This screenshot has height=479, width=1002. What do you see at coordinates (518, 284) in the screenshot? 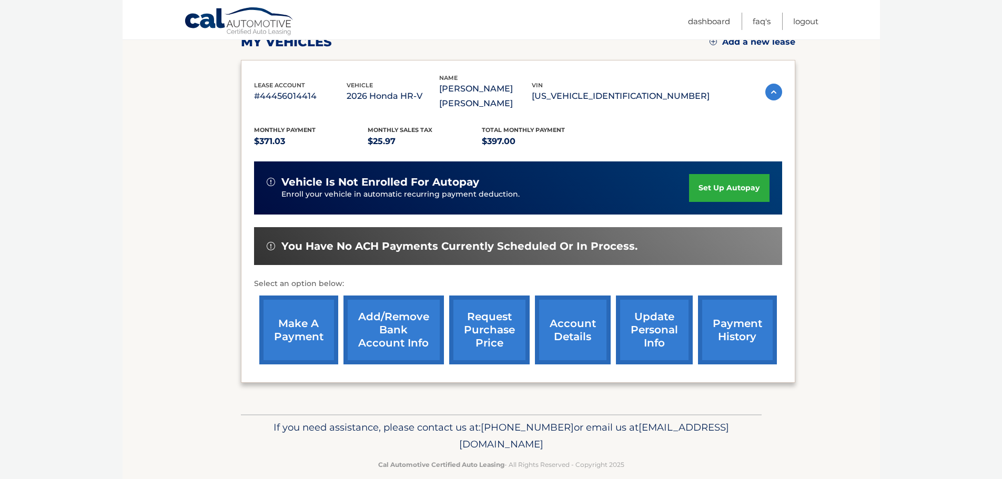
I see `p: Select an option below:` at bounding box center [518, 284].